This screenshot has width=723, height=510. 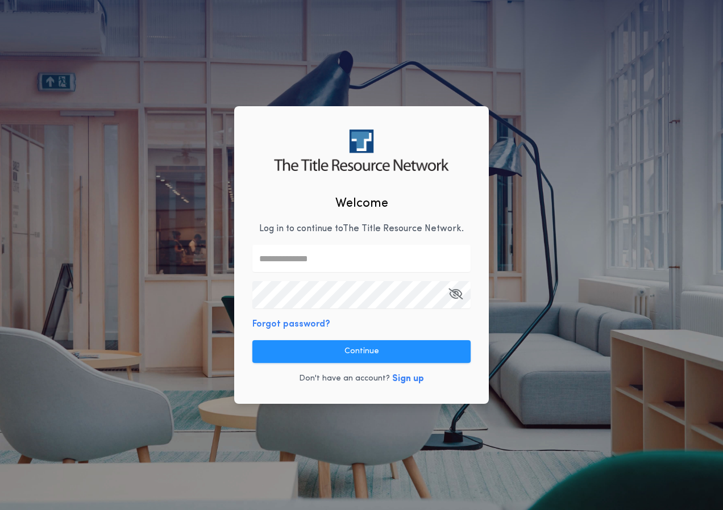 I want to click on button: Sign up, so click(x=408, y=379).